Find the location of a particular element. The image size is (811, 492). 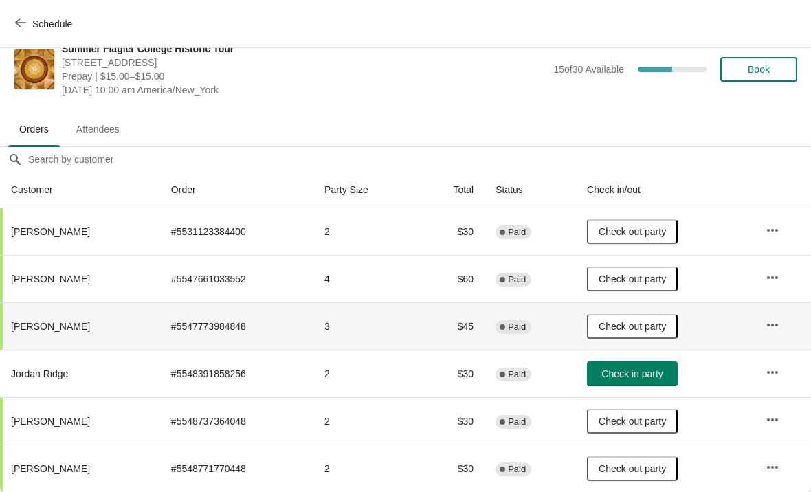

button: Book is located at coordinates (759, 69).